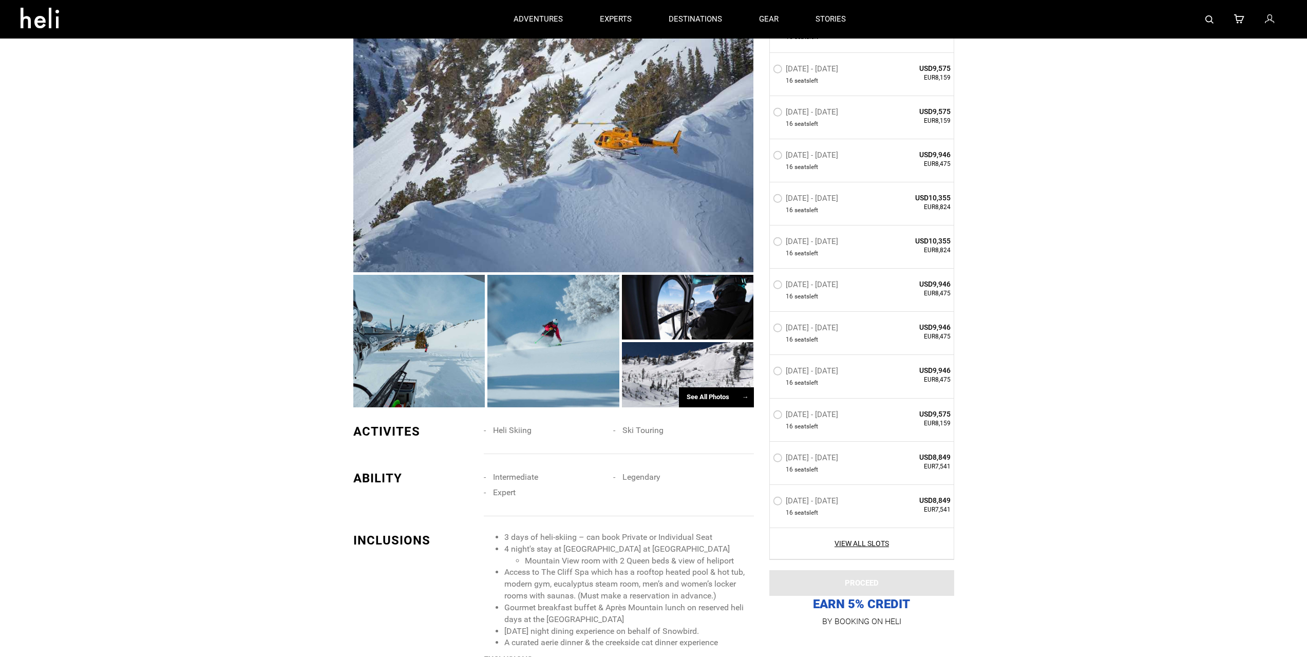  What do you see at coordinates (642, 477) in the screenshot?
I see `span: Legendary` at bounding box center [642, 477].